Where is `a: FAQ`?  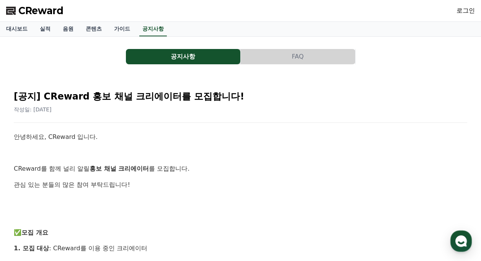
a: FAQ is located at coordinates (298, 57).